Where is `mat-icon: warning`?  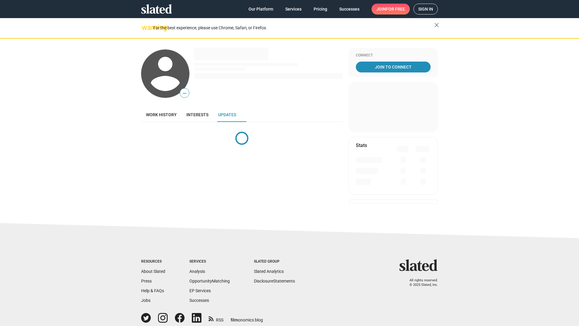 mat-icon: warning is located at coordinates (145, 27).